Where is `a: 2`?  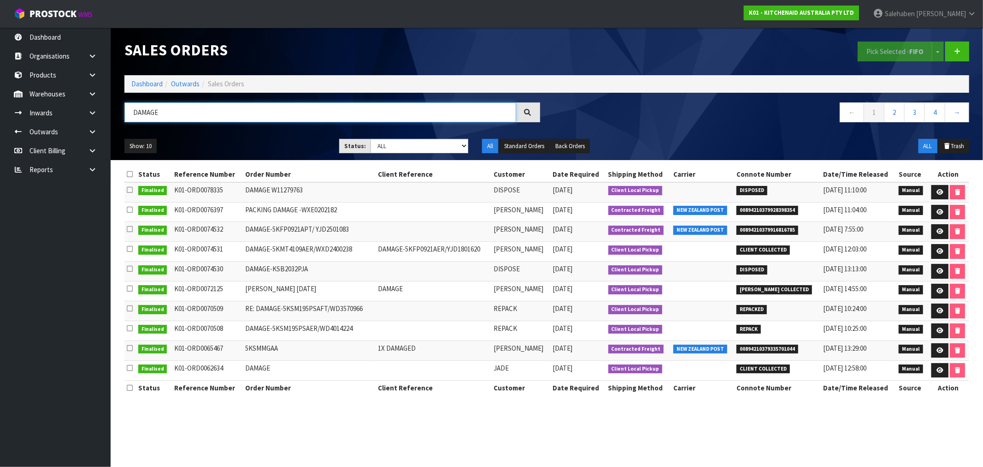 a: 2 is located at coordinates (894, 112).